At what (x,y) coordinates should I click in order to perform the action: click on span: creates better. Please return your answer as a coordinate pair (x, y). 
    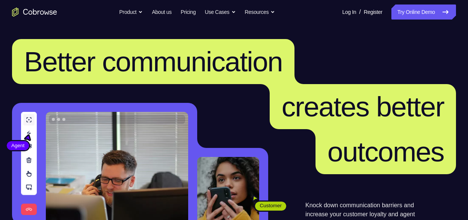
    Looking at the image, I should click on (363, 107).